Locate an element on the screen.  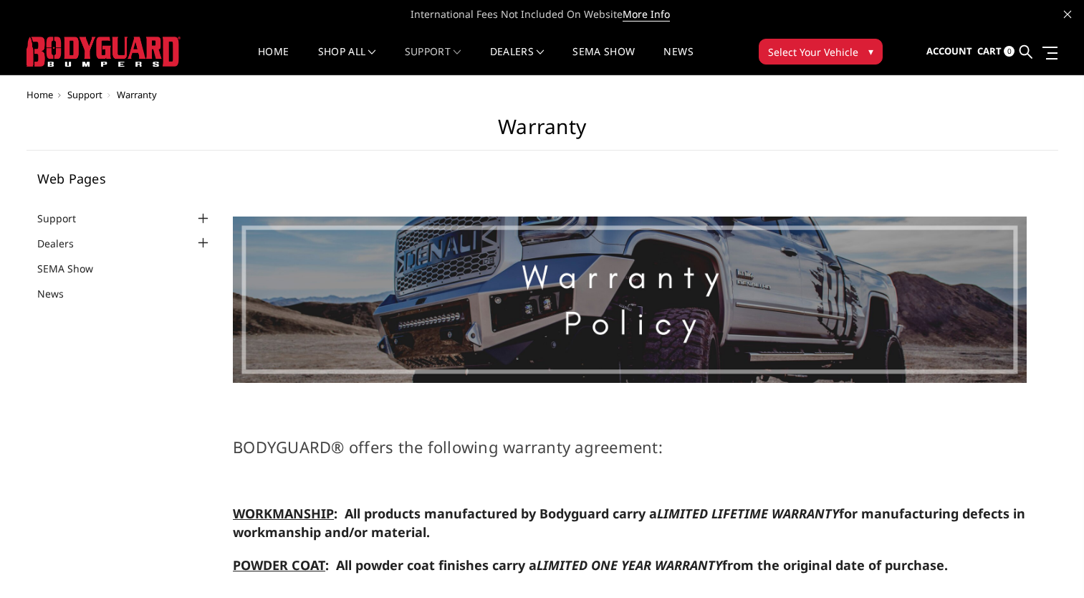
a: Cart 0 is located at coordinates (996, 52).